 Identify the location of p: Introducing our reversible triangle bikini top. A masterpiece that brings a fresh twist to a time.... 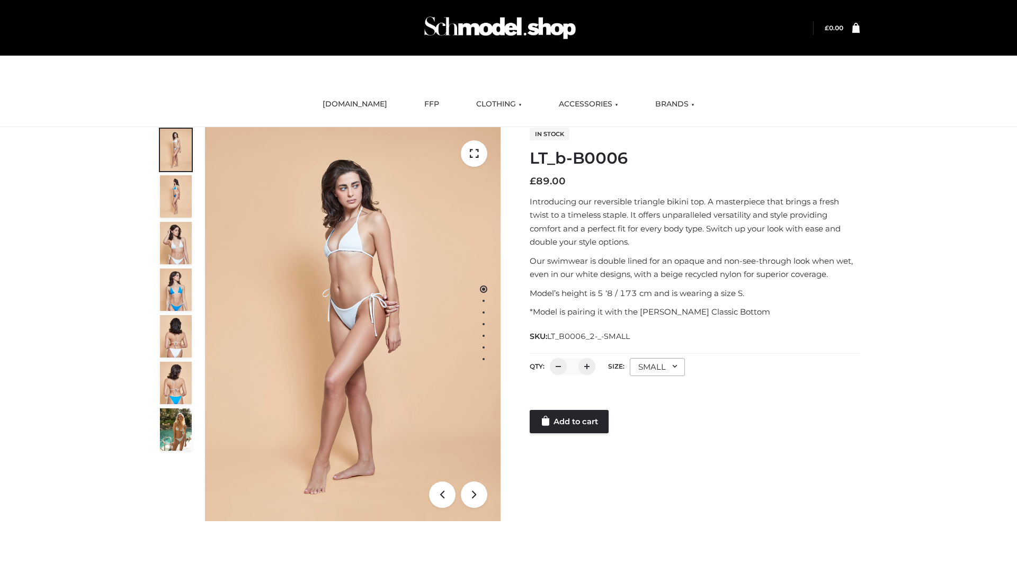
(695, 222).